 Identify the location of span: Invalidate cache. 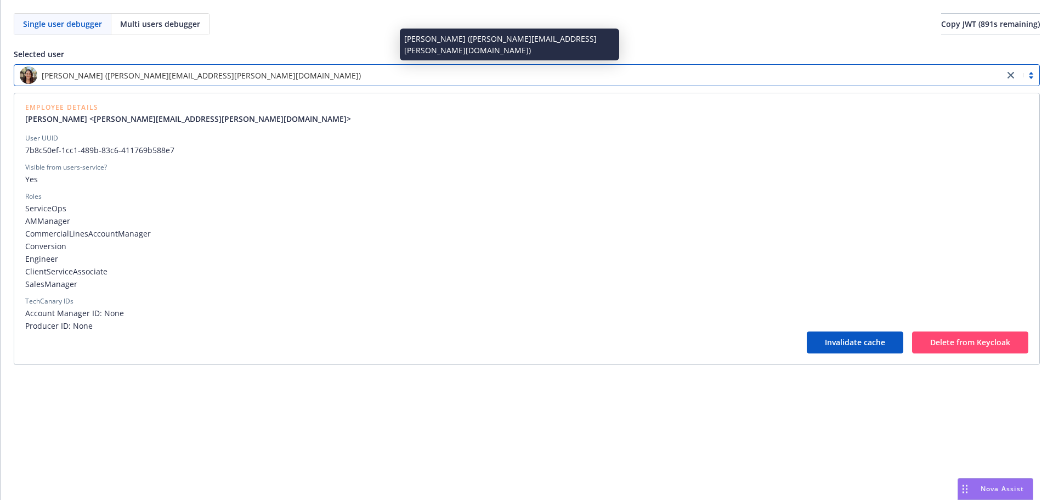
(855, 342).